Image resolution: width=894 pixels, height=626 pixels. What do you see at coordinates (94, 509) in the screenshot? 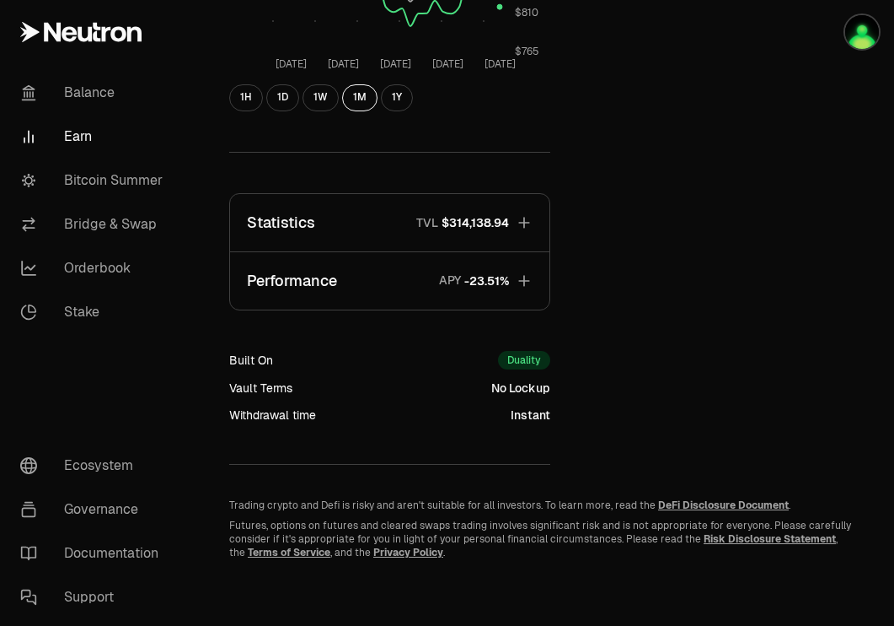
I see `a: Governance` at bounding box center [94, 509].